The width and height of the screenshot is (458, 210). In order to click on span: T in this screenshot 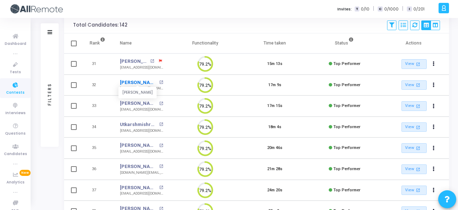, I will do `click(357, 9)`.